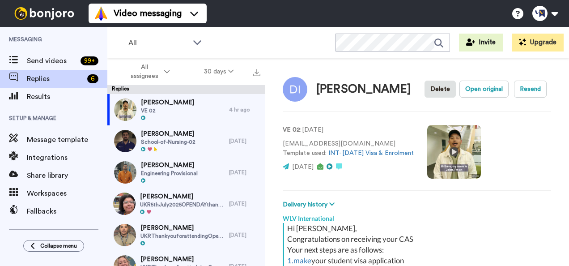 The height and width of the screenshot is (266, 569). Describe the element at coordinates (125, 235) in the screenshot. I see `img: b7030a2a-8961-4414-9314-e8a62d8fdab0-thumb.jpg` at that location.